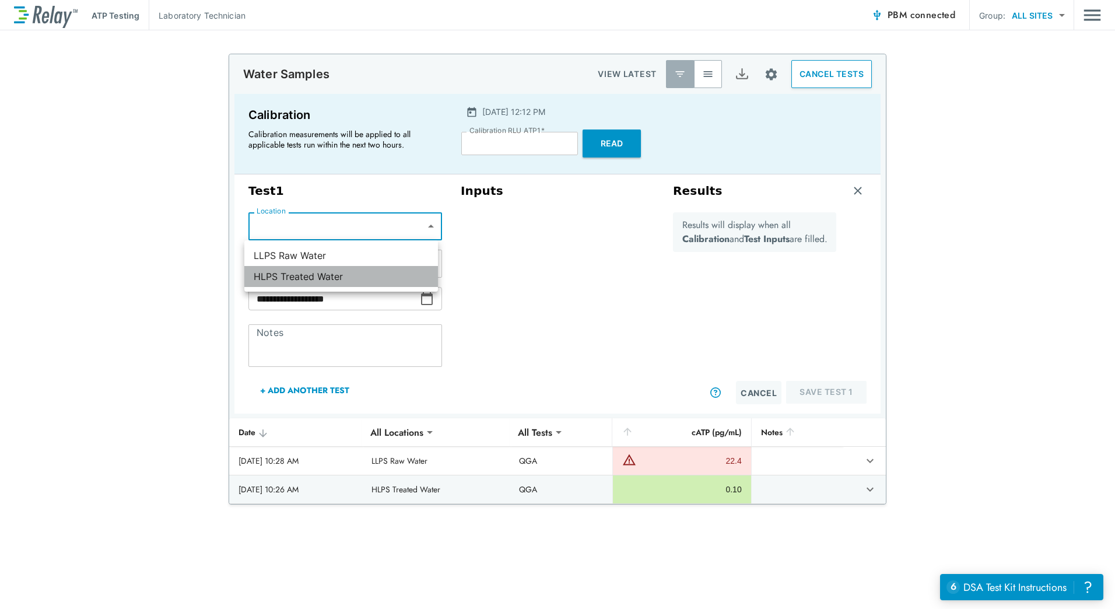 Image resolution: width=1115 pixels, height=609 pixels. What do you see at coordinates (341, 255) in the screenshot?
I see `li: LLPS Raw Water` at bounding box center [341, 255].